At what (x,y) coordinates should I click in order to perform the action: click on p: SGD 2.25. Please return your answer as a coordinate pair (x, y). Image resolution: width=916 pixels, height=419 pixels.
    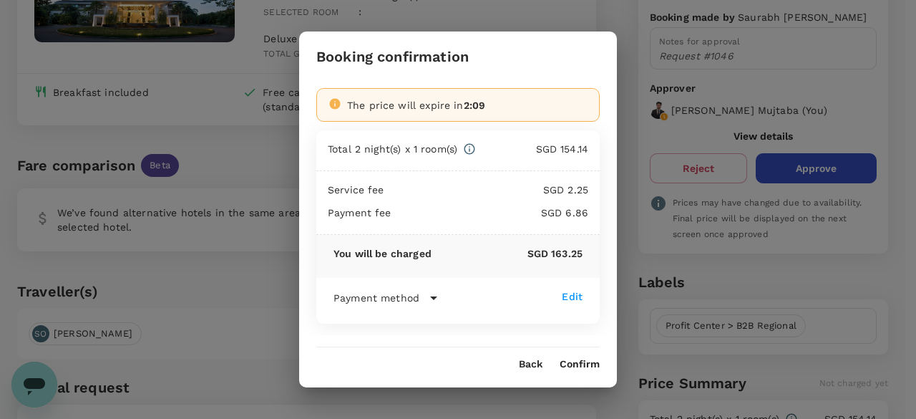
    Looking at the image, I should click on (486, 190).